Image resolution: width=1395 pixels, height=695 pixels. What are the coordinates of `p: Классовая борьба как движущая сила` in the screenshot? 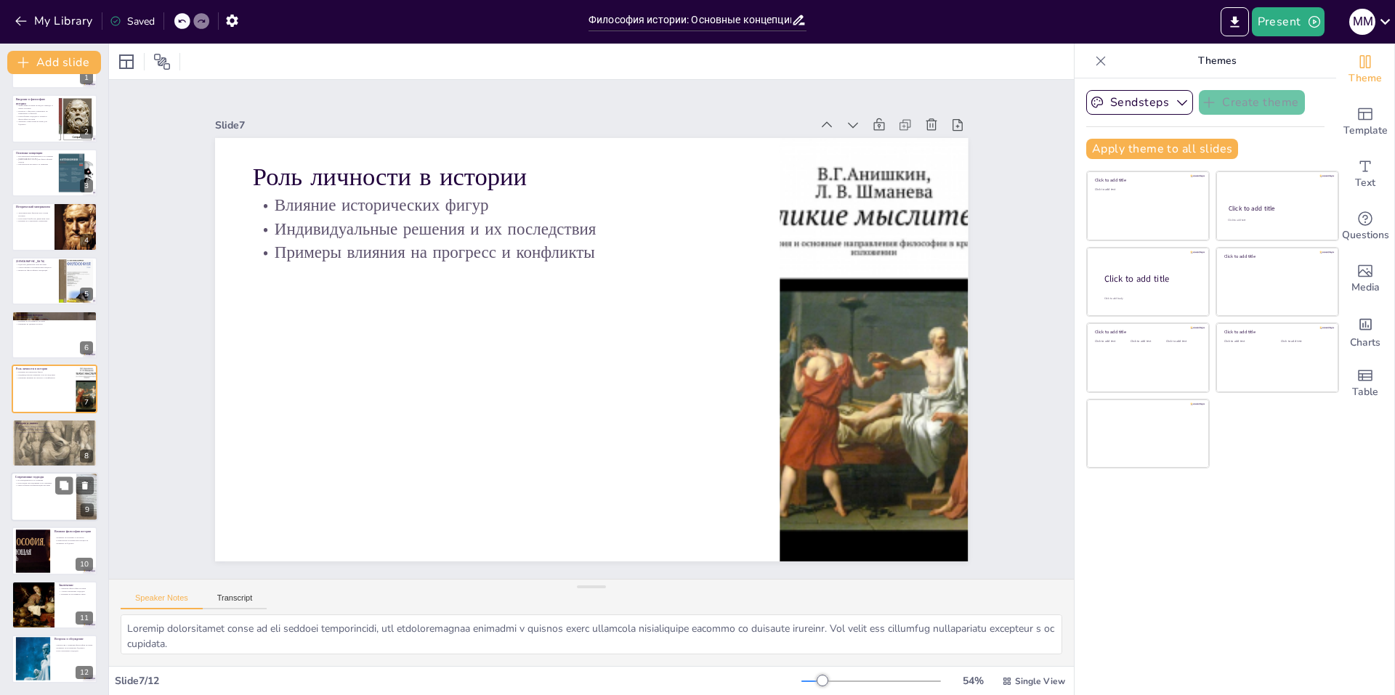 It's located at (33, 219).